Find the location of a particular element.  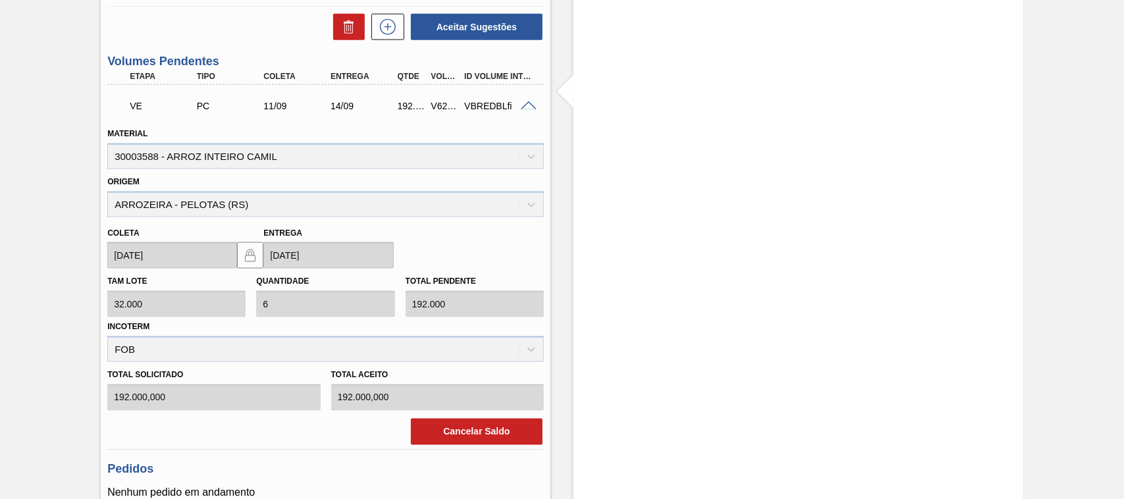

div: Coleta is located at coordinates (297, 76).